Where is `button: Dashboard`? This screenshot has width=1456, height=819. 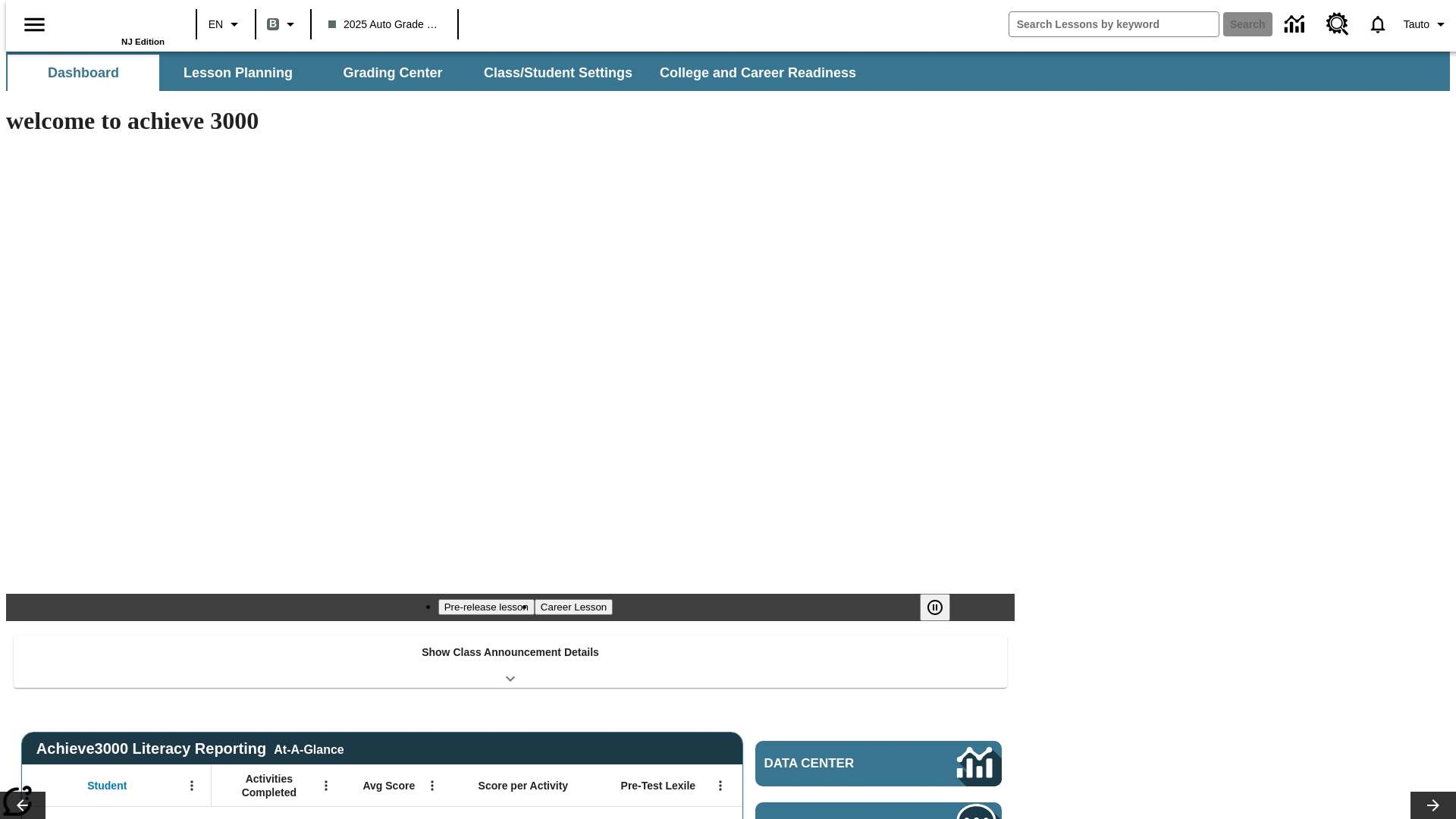 button: Dashboard is located at coordinates (83, 73).